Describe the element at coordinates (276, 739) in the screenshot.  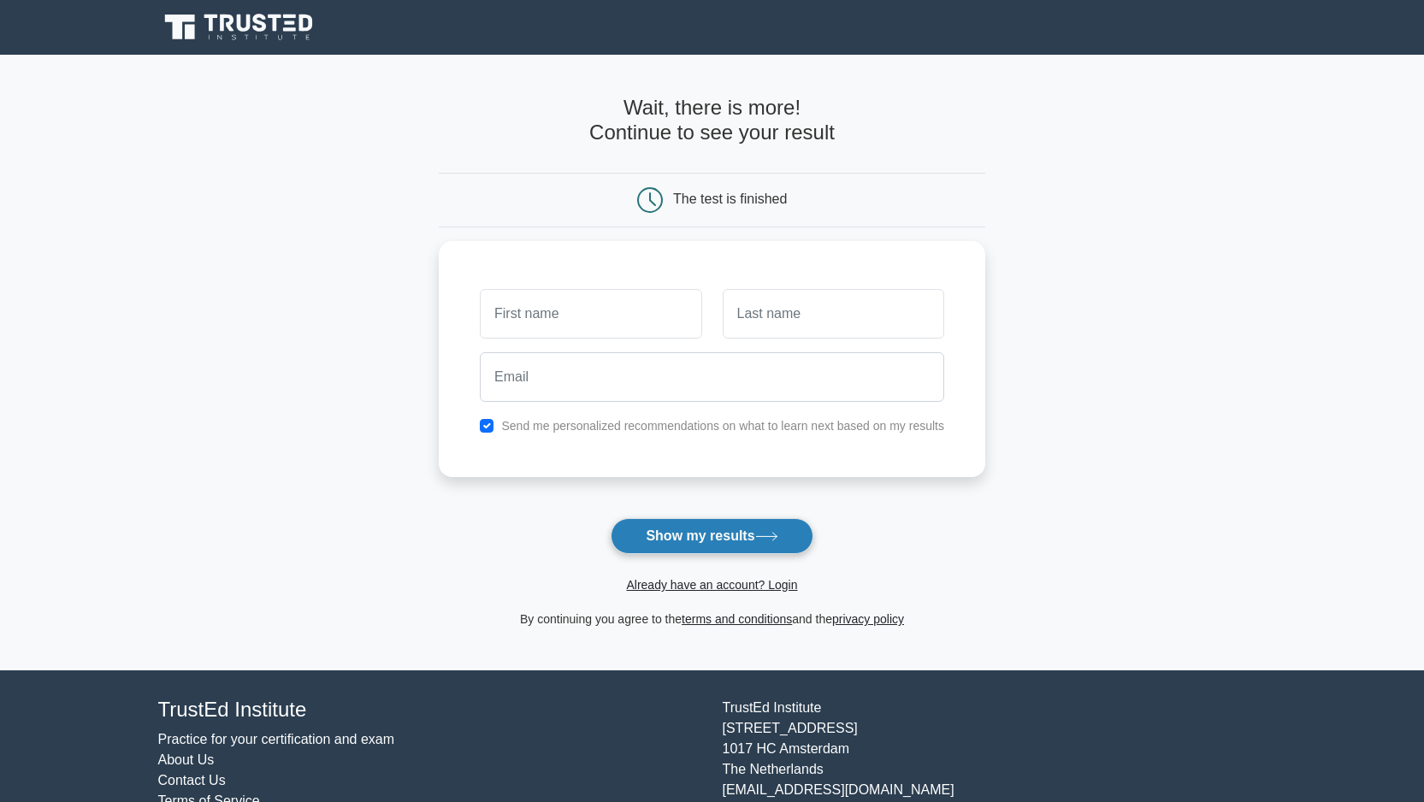
I see `a: Practice for your certification and exam` at that location.